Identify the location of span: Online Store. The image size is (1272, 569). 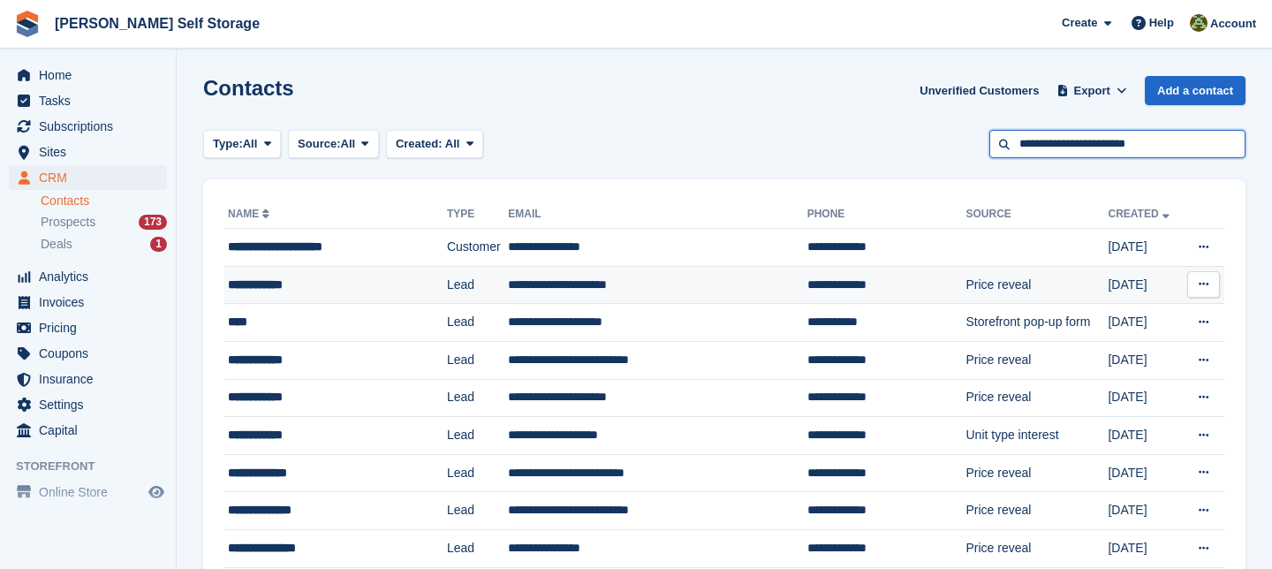
(92, 492).